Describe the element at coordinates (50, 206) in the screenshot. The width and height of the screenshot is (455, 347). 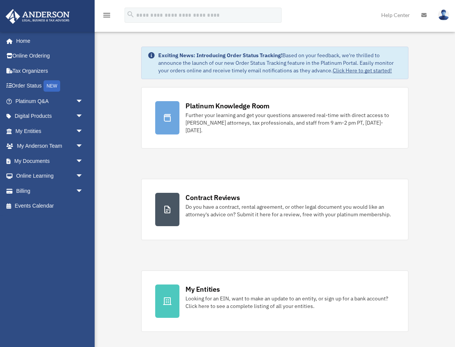
I see `a: Events Calendar` at that location.